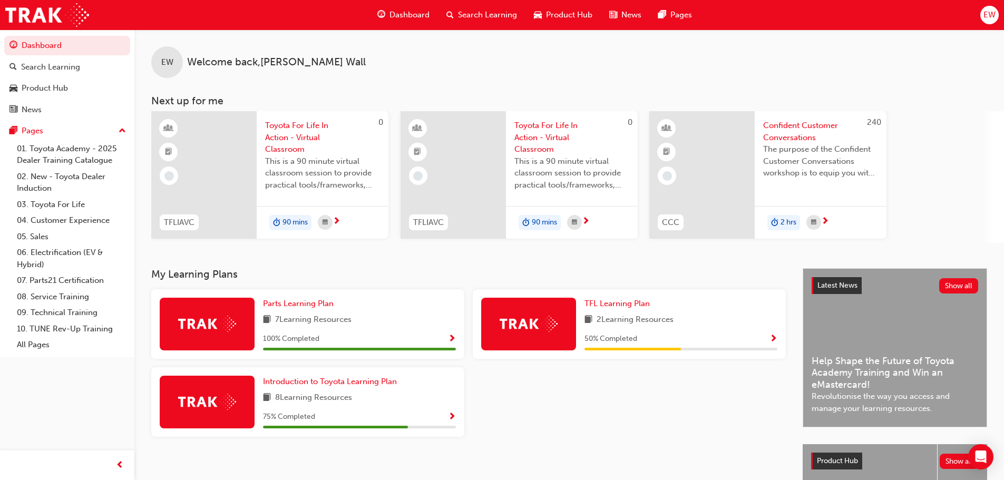 The image size is (1004, 480). What do you see at coordinates (468, 274) in the screenshot?
I see `h3: My Learning Plans` at bounding box center [468, 274].